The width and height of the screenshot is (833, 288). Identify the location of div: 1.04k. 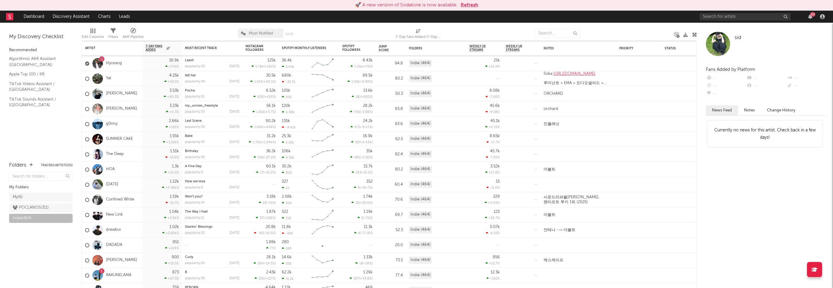
(174, 212).